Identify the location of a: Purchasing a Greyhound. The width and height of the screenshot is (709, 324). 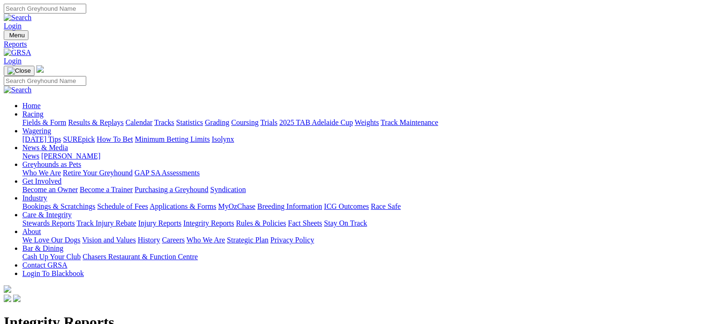
(172, 189).